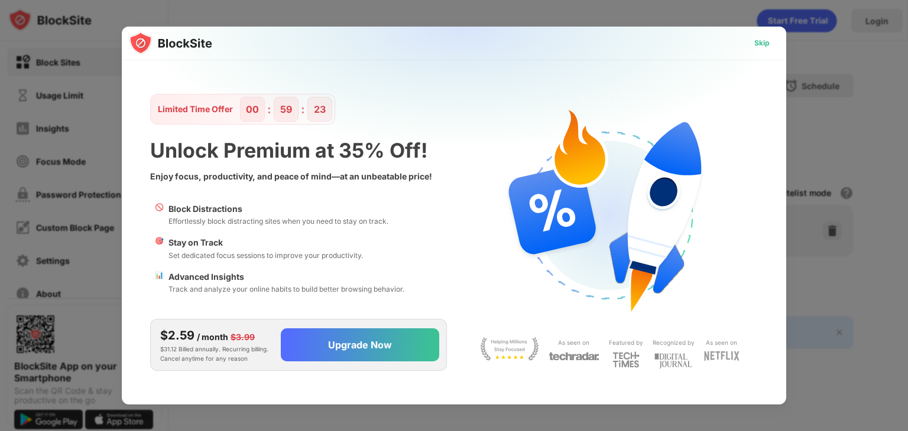 This screenshot has width=908, height=431. Describe the element at coordinates (286, 289) in the screenshot. I see `div: Track and analyze your online habits to build better browsing behavior.` at that location.